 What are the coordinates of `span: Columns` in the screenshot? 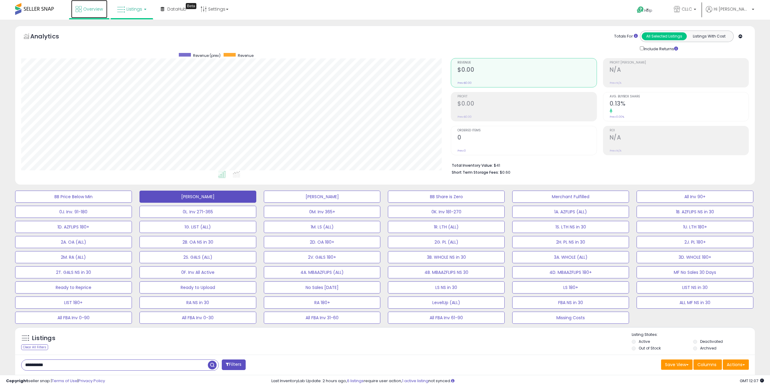 It's located at (707, 365).